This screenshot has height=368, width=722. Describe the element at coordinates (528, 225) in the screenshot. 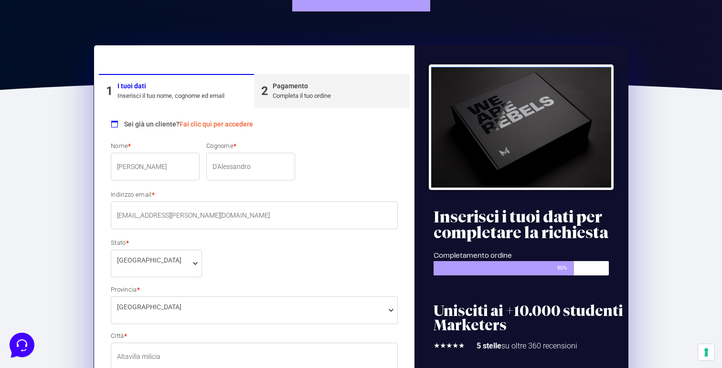

I see `h2: Inserisci i tuoi dati per completare la richiesta` at that location.